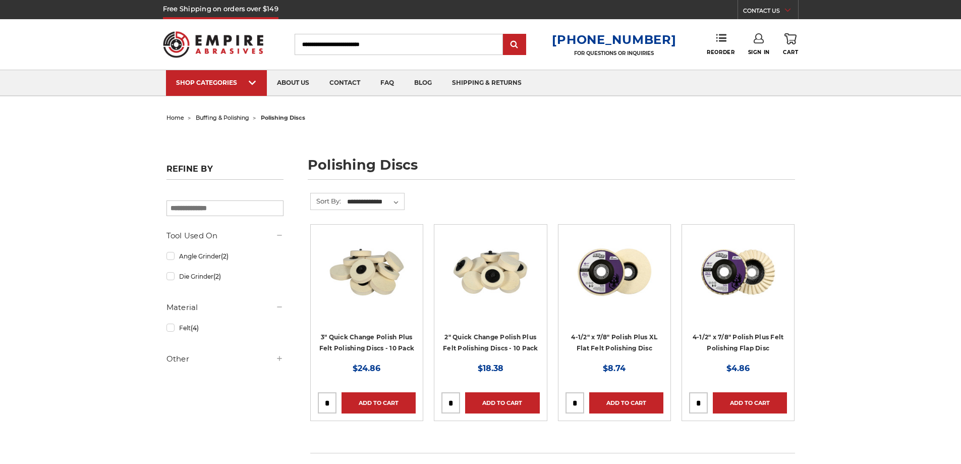 This screenshot has width=961, height=464. Describe the element at coordinates (222, 118) in the screenshot. I see `a: buffing & polishing` at that location.